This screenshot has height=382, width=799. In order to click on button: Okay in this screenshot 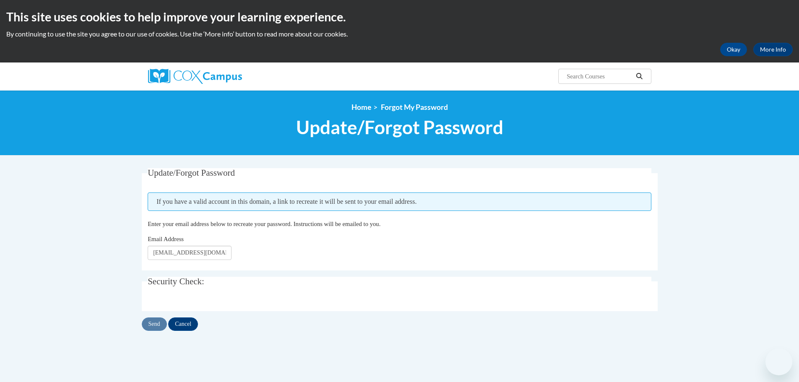, I will do `click(734, 49)`.